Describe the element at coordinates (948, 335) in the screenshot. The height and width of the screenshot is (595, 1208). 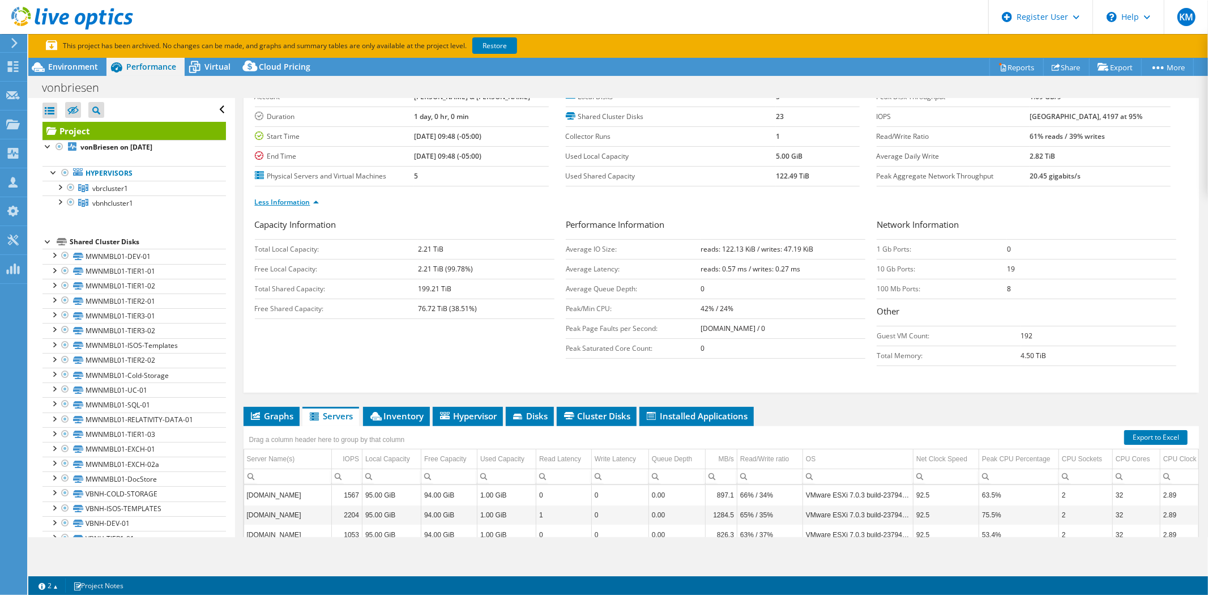
I see `td: Guest VM Count:` at that location.